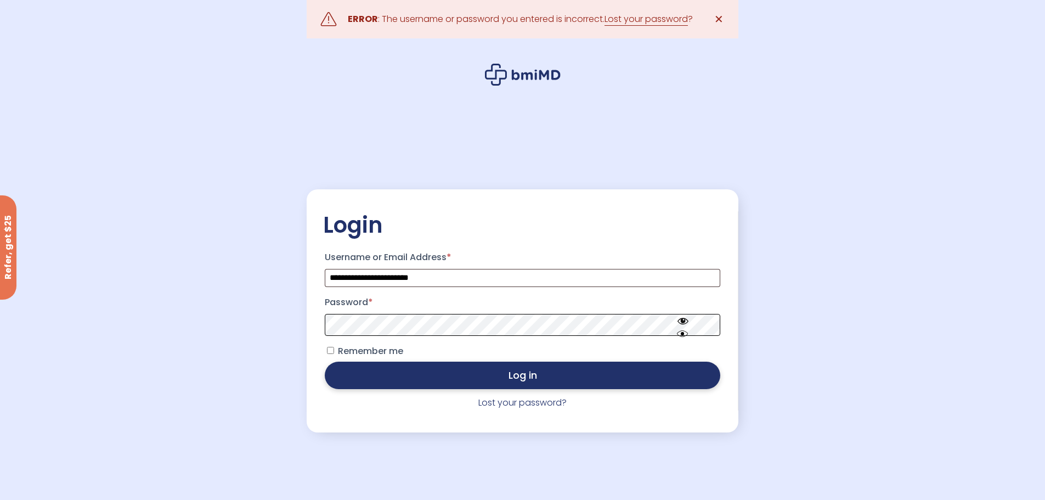 The height and width of the screenshot is (500, 1045). Describe the element at coordinates (646, 19) in the screenshot. I see `a: Lost your password` at that location.